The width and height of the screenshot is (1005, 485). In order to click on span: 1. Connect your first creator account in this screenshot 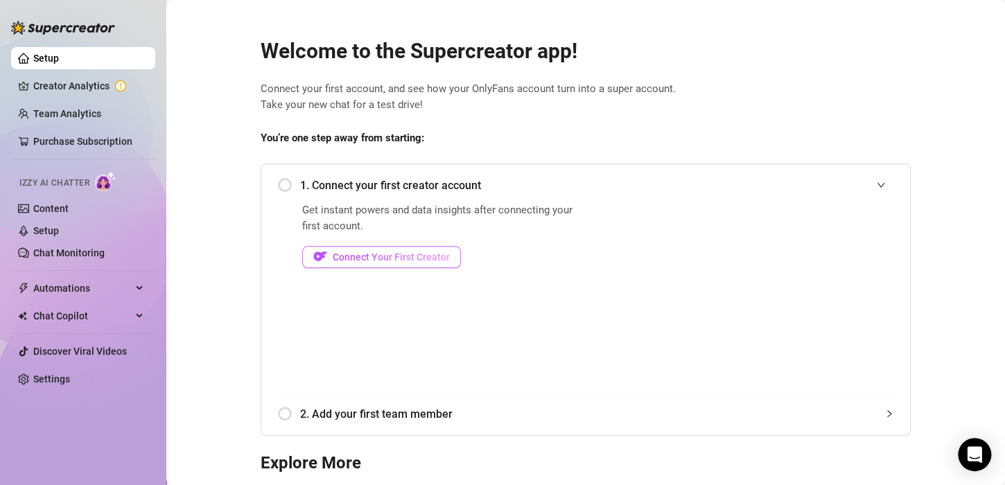, I will do `click(597, 185)`.